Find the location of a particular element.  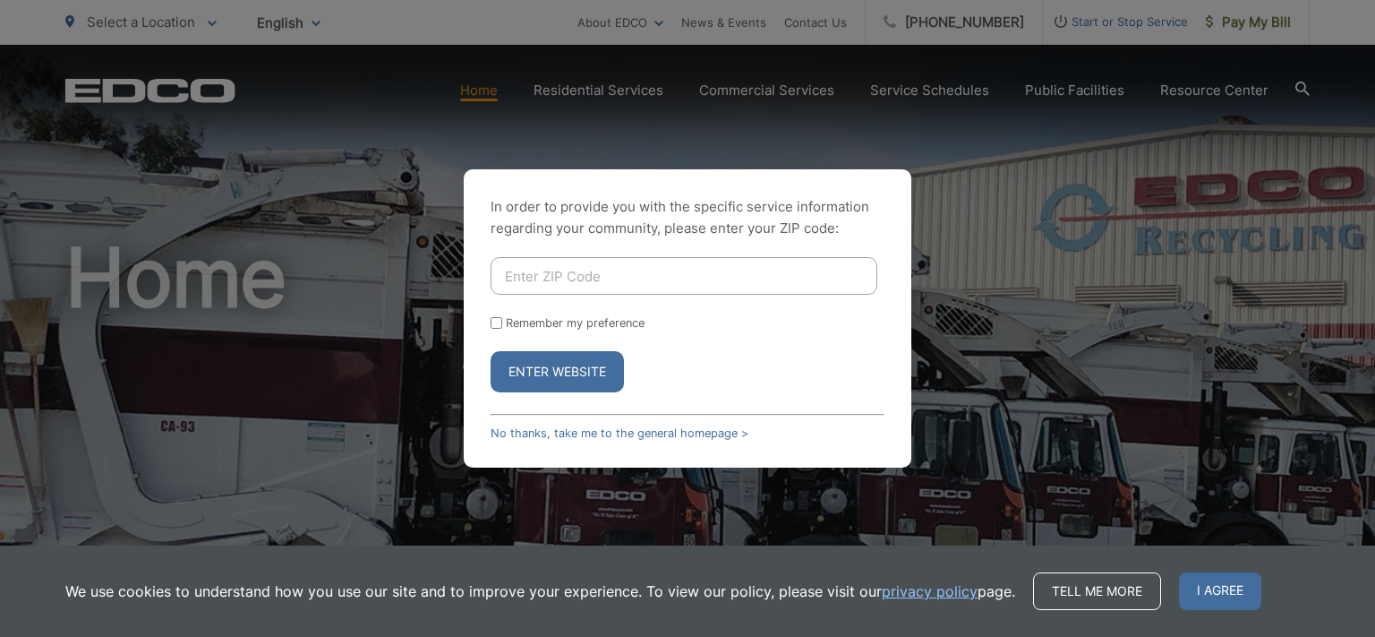

p: We use cookies to understand how you use our site and to improve your experience. To view our pol... is located at coordinates (540, 591).